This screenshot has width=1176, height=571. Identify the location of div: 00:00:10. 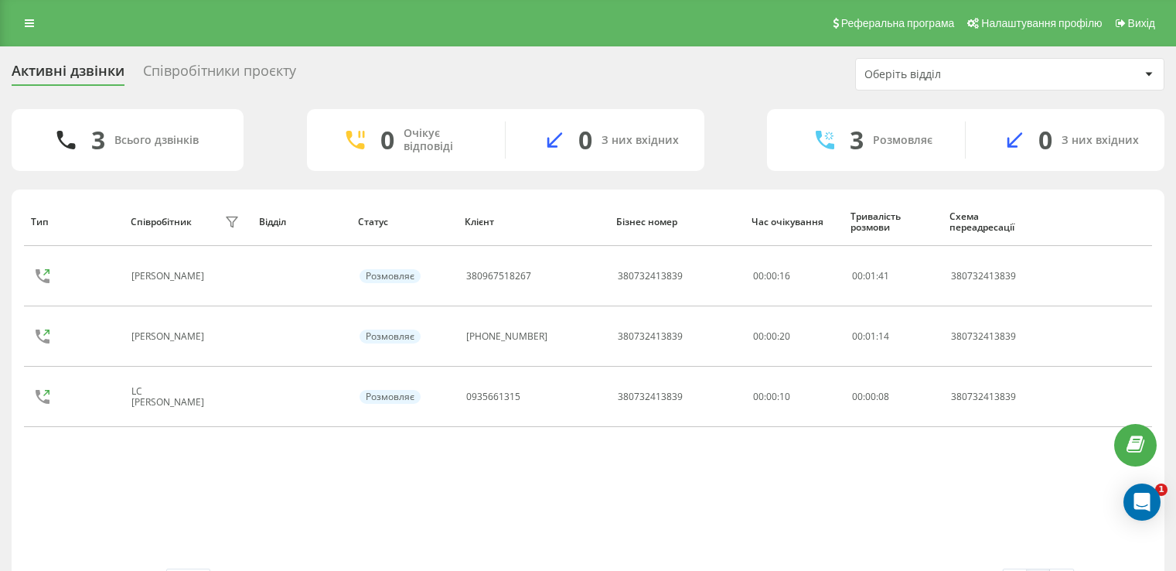
(794, 397).